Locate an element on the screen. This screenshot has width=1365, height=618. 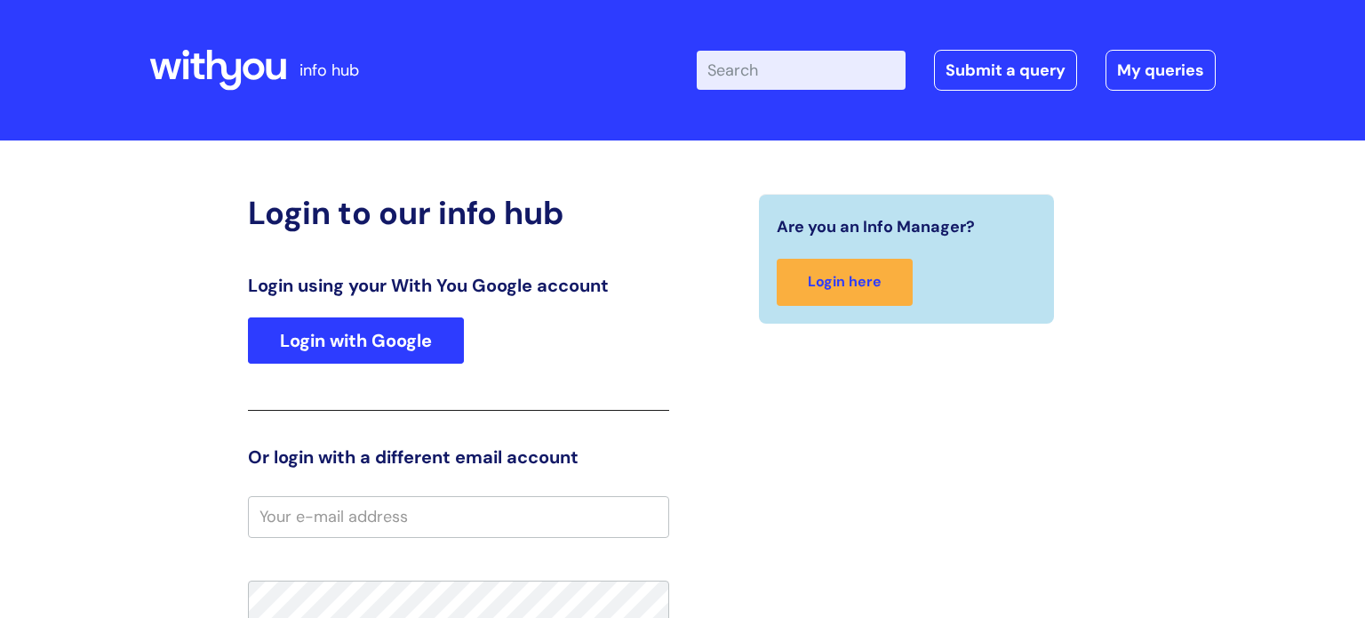
a: Login here is located at coordinates (844, 282).